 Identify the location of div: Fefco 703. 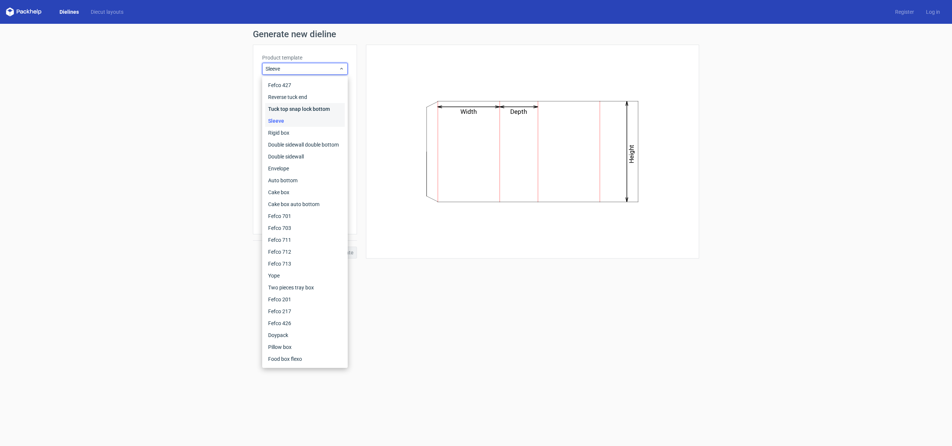
(305, 228).